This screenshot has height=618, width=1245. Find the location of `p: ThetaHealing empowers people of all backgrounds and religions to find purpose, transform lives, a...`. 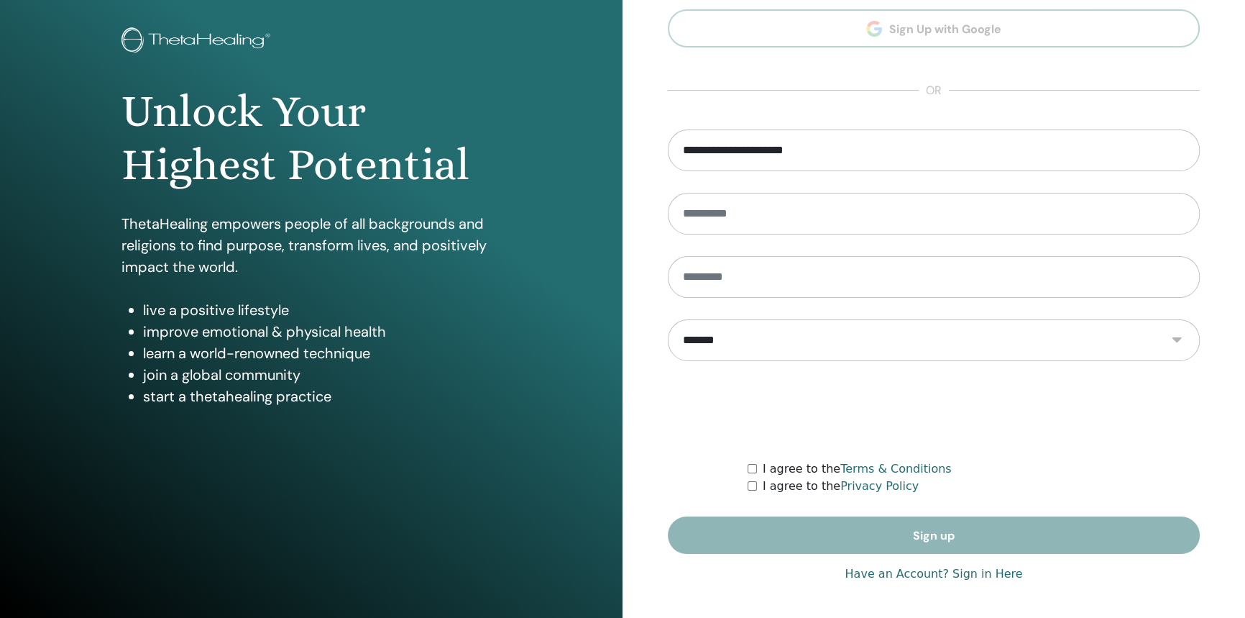

p: ThetaHealing empowers people of all backgrounds and religions to find purpose, transform lives, a... is located at coordinates (311, 245).